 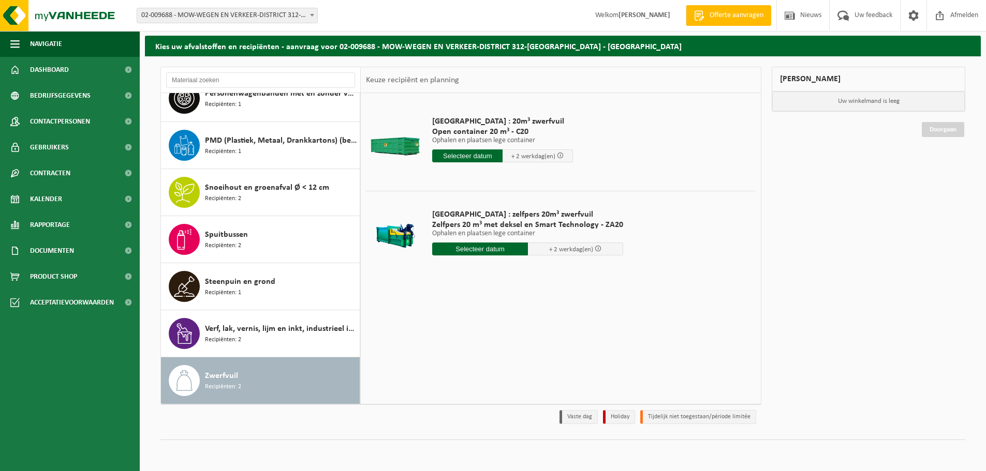 I want to click on input: Materiaal zoeken, so click(x=260, y=80).